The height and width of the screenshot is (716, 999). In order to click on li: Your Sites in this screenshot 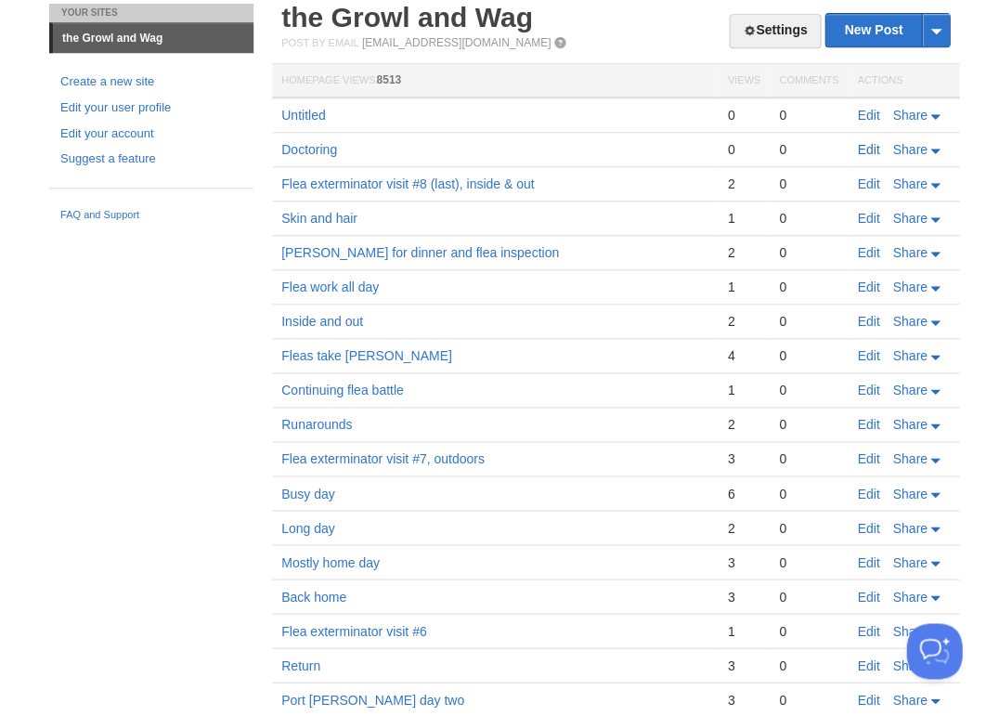, I will do `click(151, 13)`.